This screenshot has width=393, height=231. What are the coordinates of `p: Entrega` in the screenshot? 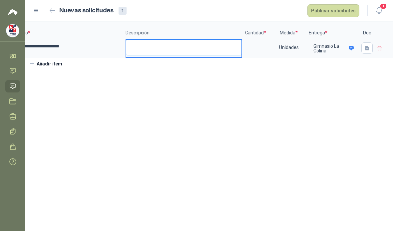 It's located at (334, 30).